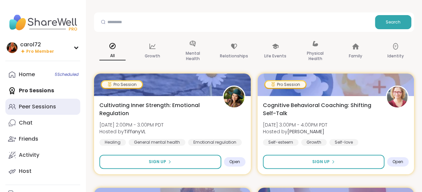 Image resolution: width=422 pixels, height=192 pixels. Describe the element at coordinates (25, 171) in the screenshot. I see `div: Host` at that location.